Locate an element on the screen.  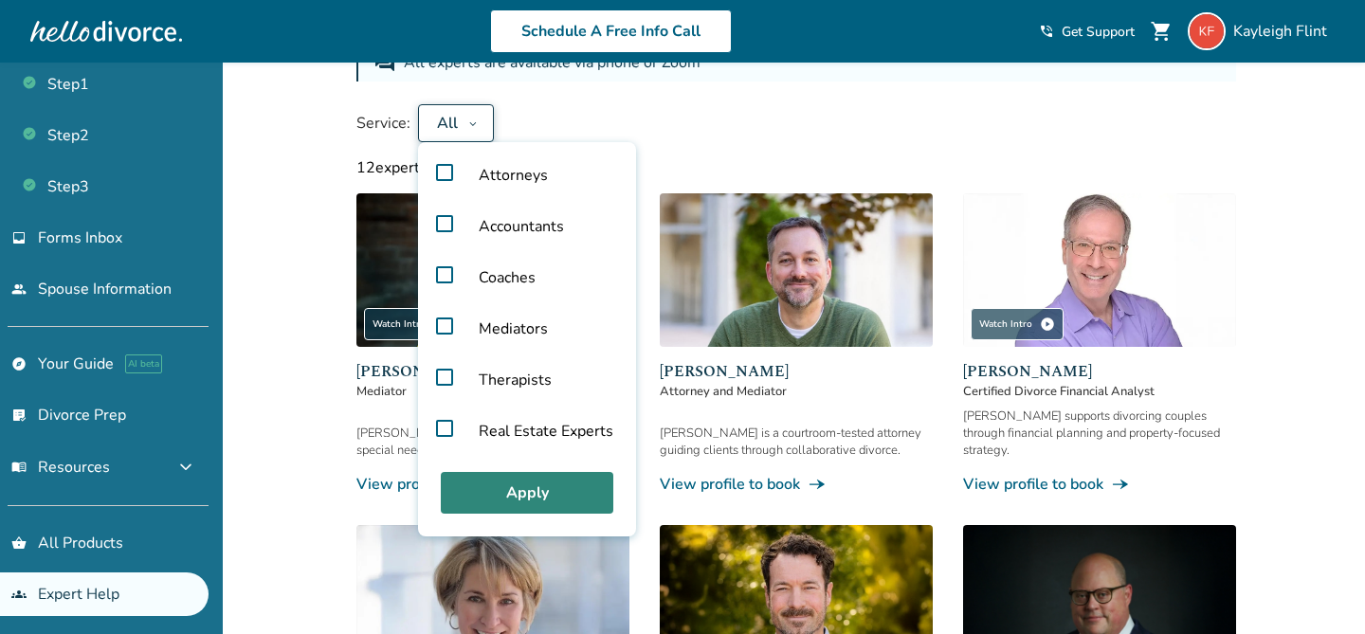
span: Accountants is located at coordinates (521, 227).